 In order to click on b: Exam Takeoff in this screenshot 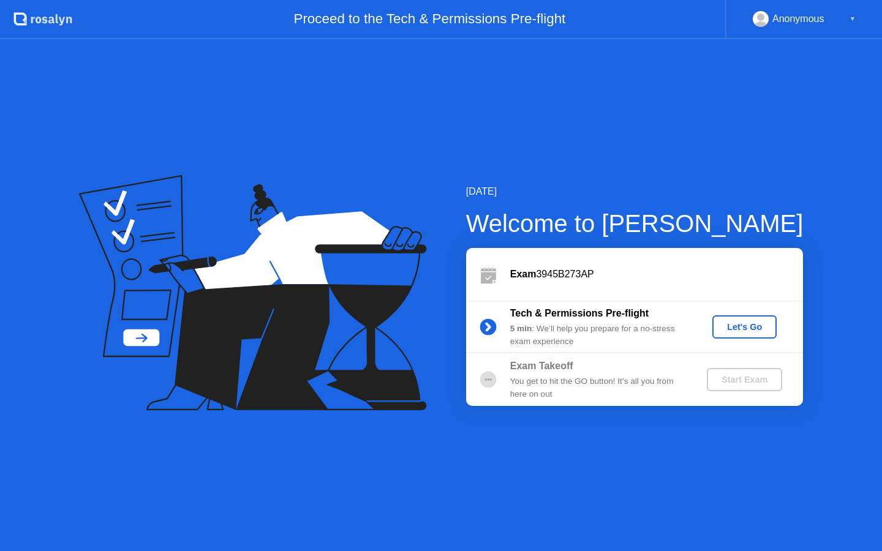, I will do `click(542, 366)`.